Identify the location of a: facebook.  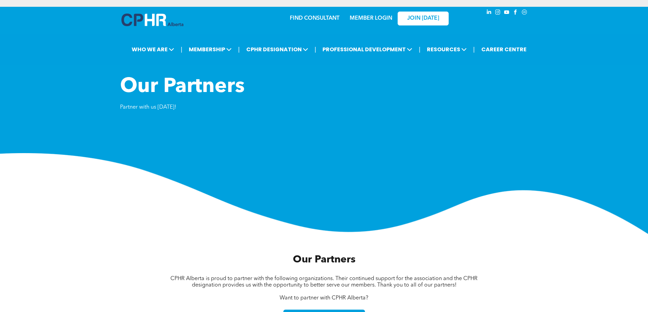
(515, 13).